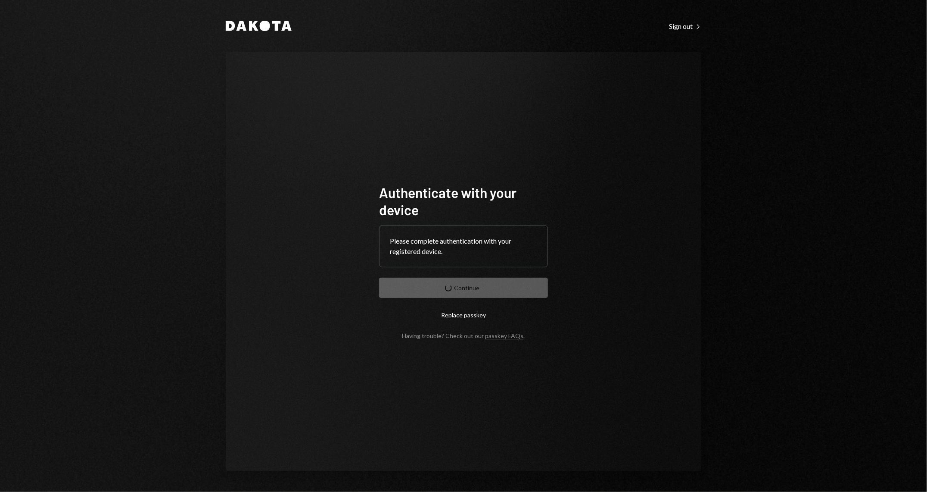  I want to click on button: Replace passkey, so click(464, 315).